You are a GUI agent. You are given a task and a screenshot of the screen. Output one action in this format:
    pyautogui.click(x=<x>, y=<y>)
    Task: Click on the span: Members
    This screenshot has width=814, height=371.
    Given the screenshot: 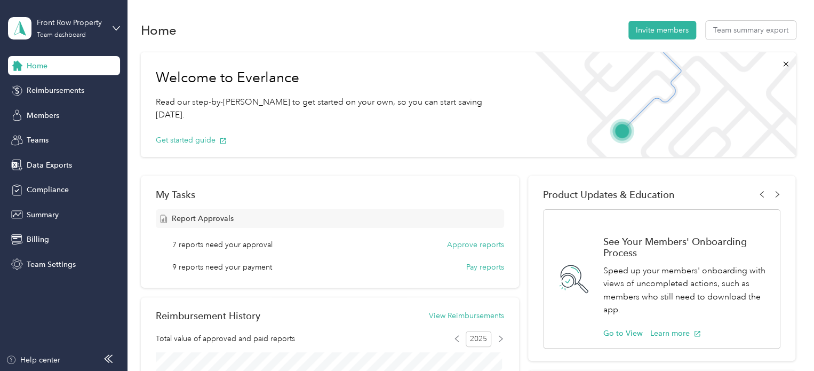 What is the action you would take?
    pyautogui.click(x=43, y=115)
    